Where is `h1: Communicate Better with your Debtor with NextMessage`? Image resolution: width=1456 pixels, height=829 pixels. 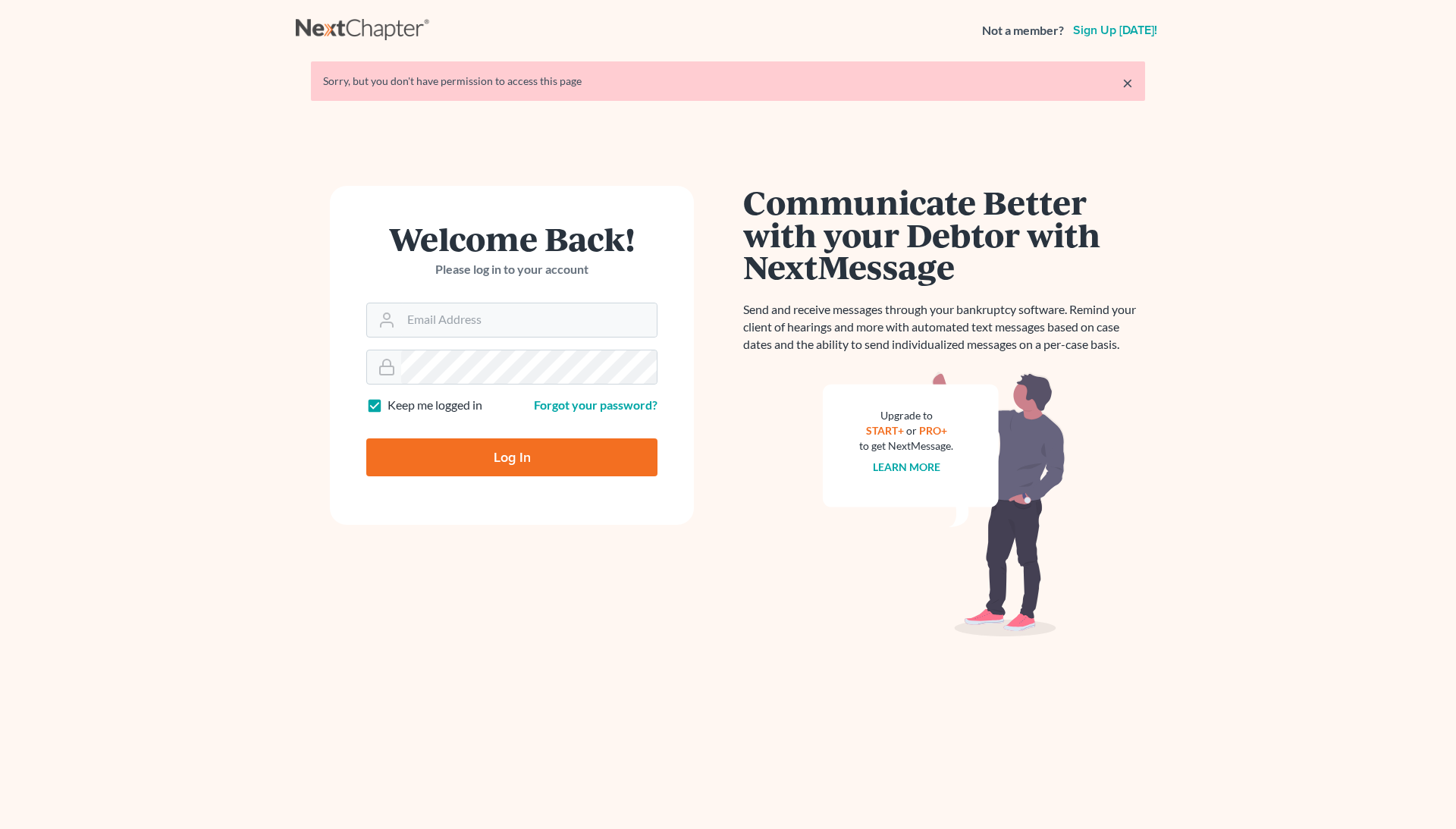
h1: Communicate Better with your Debtor with NextMessage is located at coordinates (944, 235).